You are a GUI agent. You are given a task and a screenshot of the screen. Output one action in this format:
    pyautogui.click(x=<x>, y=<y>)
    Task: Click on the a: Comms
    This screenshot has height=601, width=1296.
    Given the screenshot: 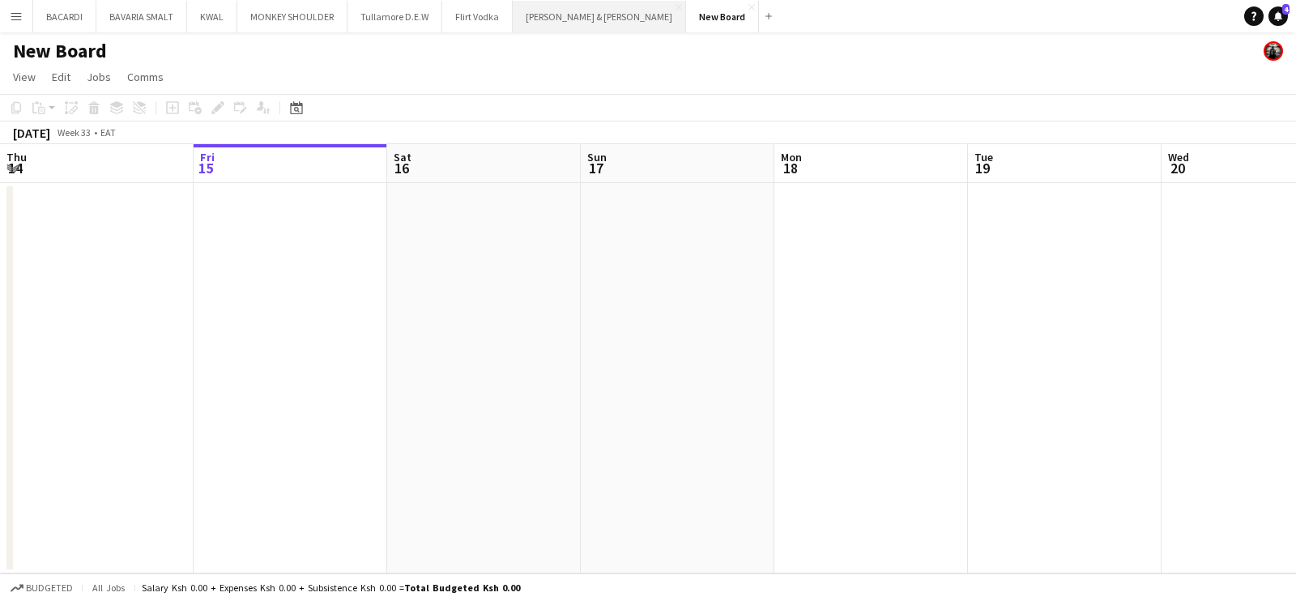 What is the action you would take?
    pyautogui.click(x=145, y=77)
    